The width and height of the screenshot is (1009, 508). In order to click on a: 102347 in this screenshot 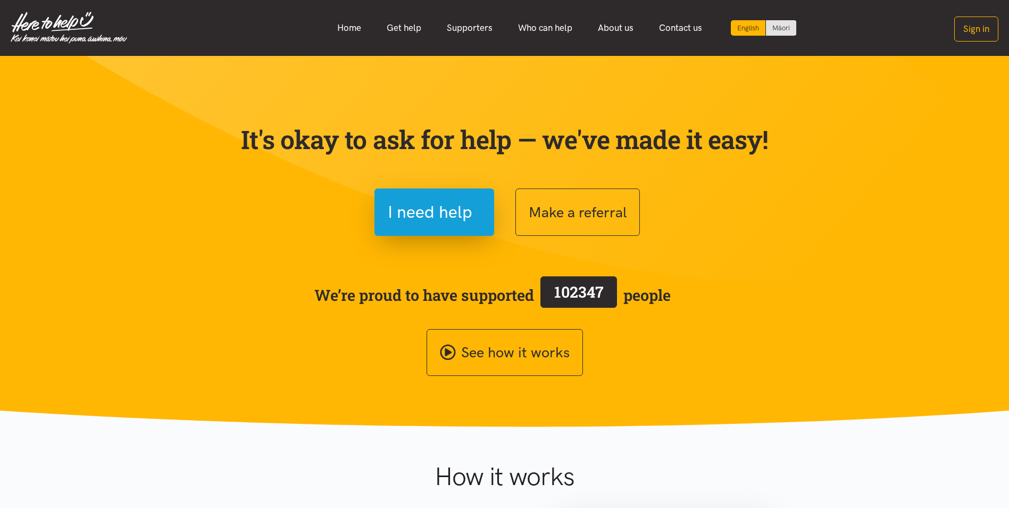, I will do `click(579, 295)`.